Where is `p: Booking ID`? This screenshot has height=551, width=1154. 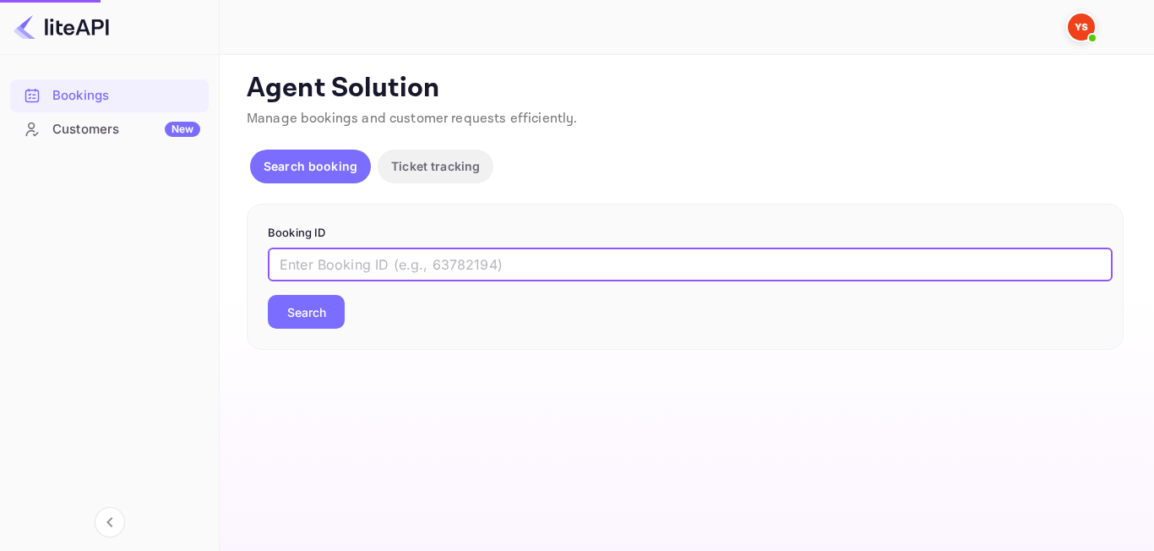 p: Booking ID is located at coordinates (685, 233).